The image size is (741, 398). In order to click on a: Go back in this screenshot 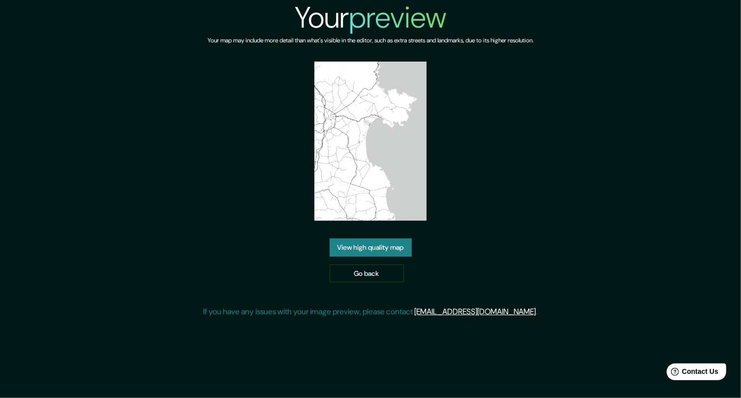, I will do `click(367, 273)`.